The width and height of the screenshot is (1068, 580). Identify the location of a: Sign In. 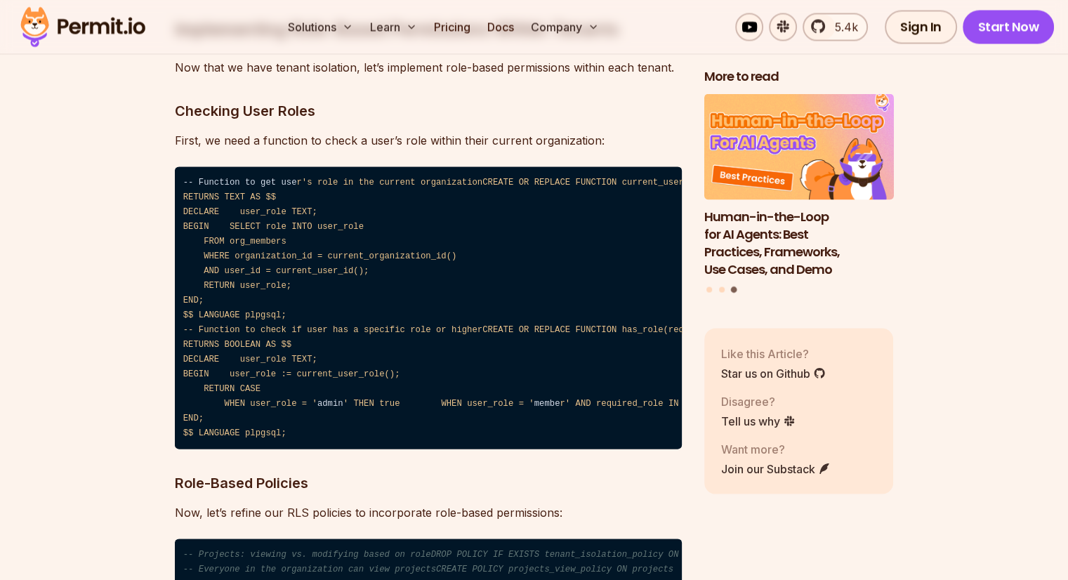
(921, 27).